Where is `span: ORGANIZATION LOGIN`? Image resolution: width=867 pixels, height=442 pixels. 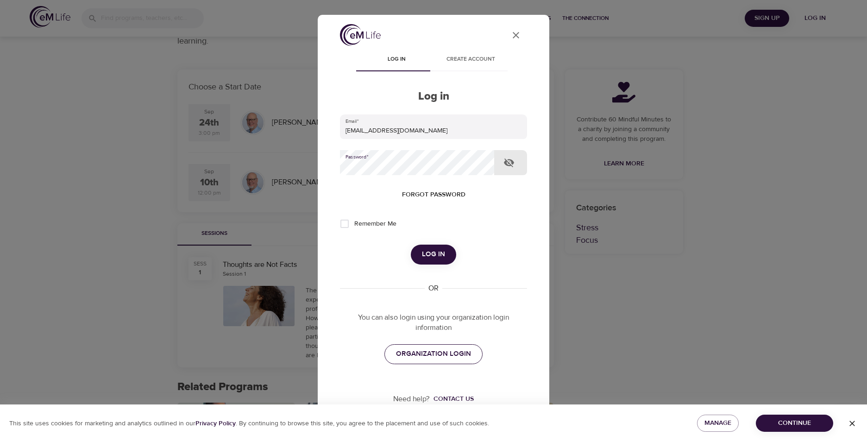 span: ORGANIZATION LOGIN is located at coordinates (433, 354).